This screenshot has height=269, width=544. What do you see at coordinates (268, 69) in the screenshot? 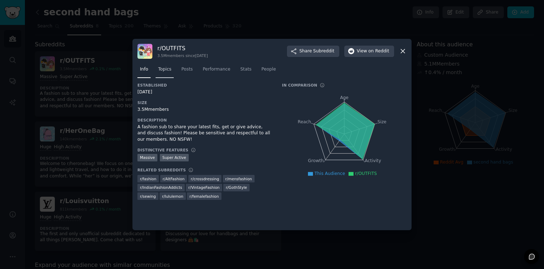
I see `span: People` at bounding box center [268, 69].